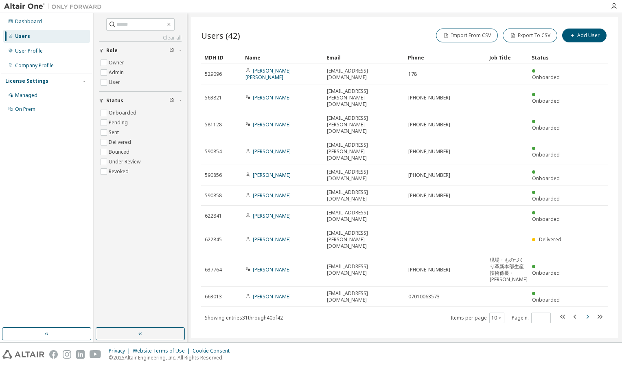  What do you see at coordinates (213, 296) in the screenshot?
I see `span: 663013` at bounding box center [213, 296].